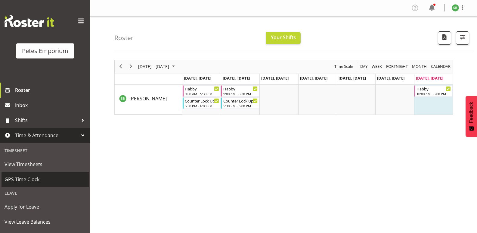  I want to click on a: Apply for Leave, so click(45, 207).